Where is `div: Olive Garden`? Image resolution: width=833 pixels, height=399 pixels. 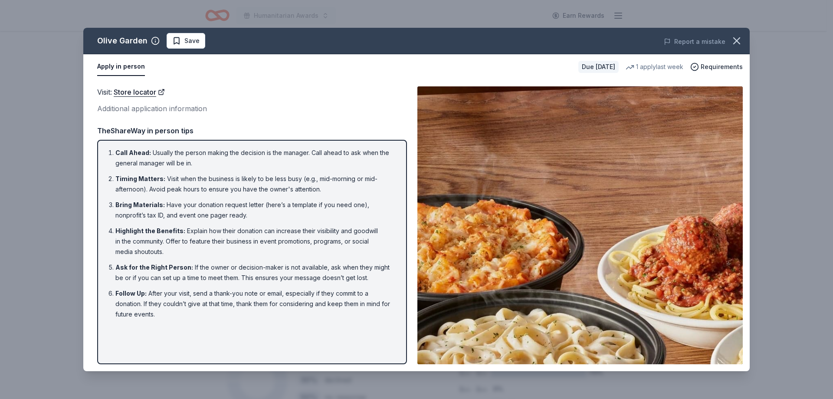
div: Olive Garden is located at coordinates (122, 41).